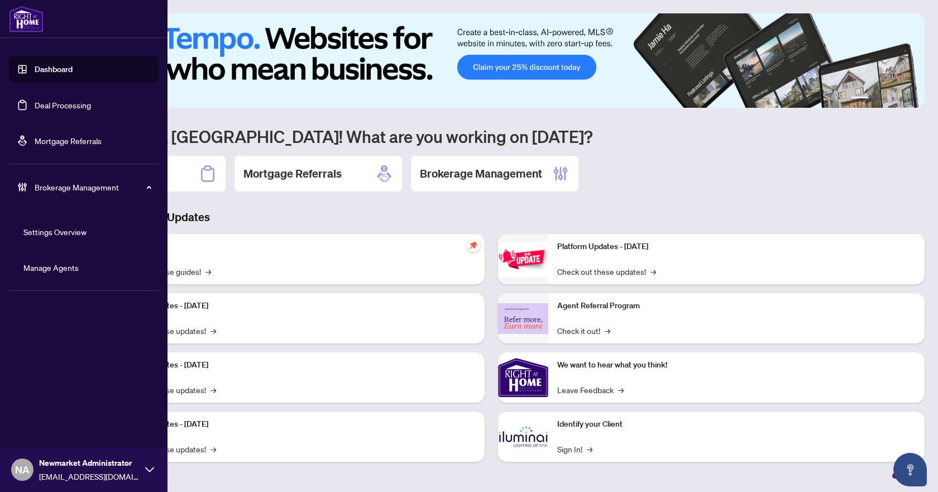 This screenshot has width=938, height=492. I want to click on a: Dashboard, so click(54, 69).